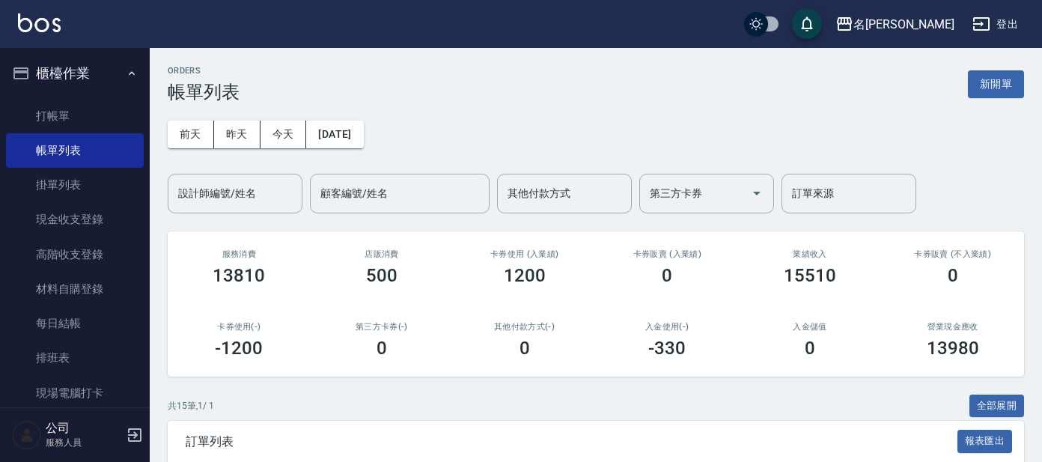 The width and height of the screenshot is (1042, 462). I want to click on h2: 業績收入, so click(810, 254).